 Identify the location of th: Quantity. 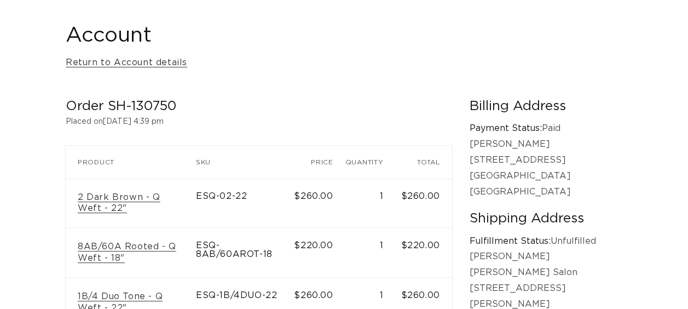
(371, 162).